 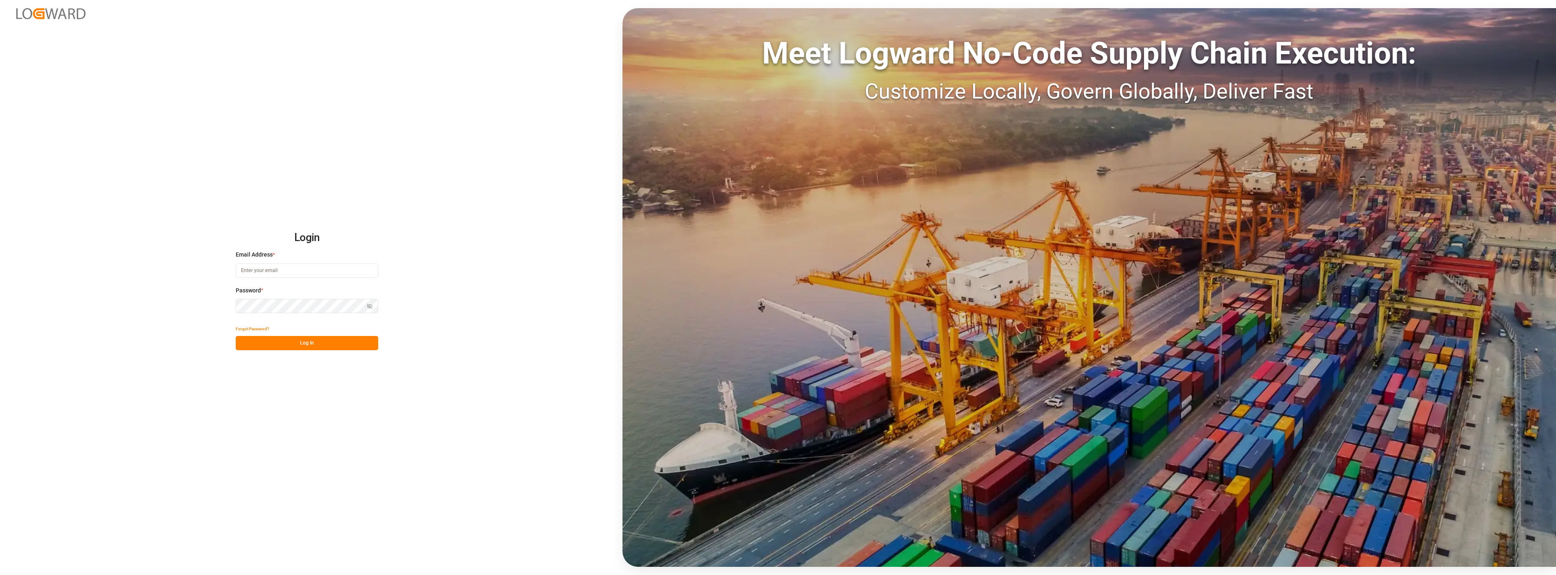 I want to click on div: Customize Locally, Govern Globally, Deliver Fast, so click(x=1089, y=92).